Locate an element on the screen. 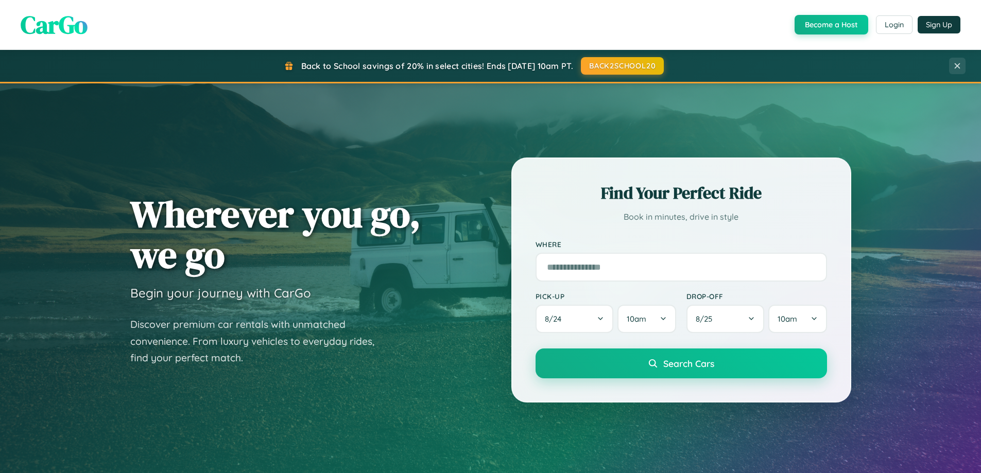 The image size is (981, 473). button: Sign Up is located at coordinates (938, 25).